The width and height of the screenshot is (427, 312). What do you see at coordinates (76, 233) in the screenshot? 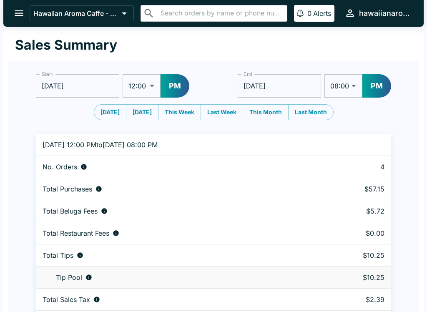
I see `p: Total Restaurant Fees` at bounding box center [76, 233].